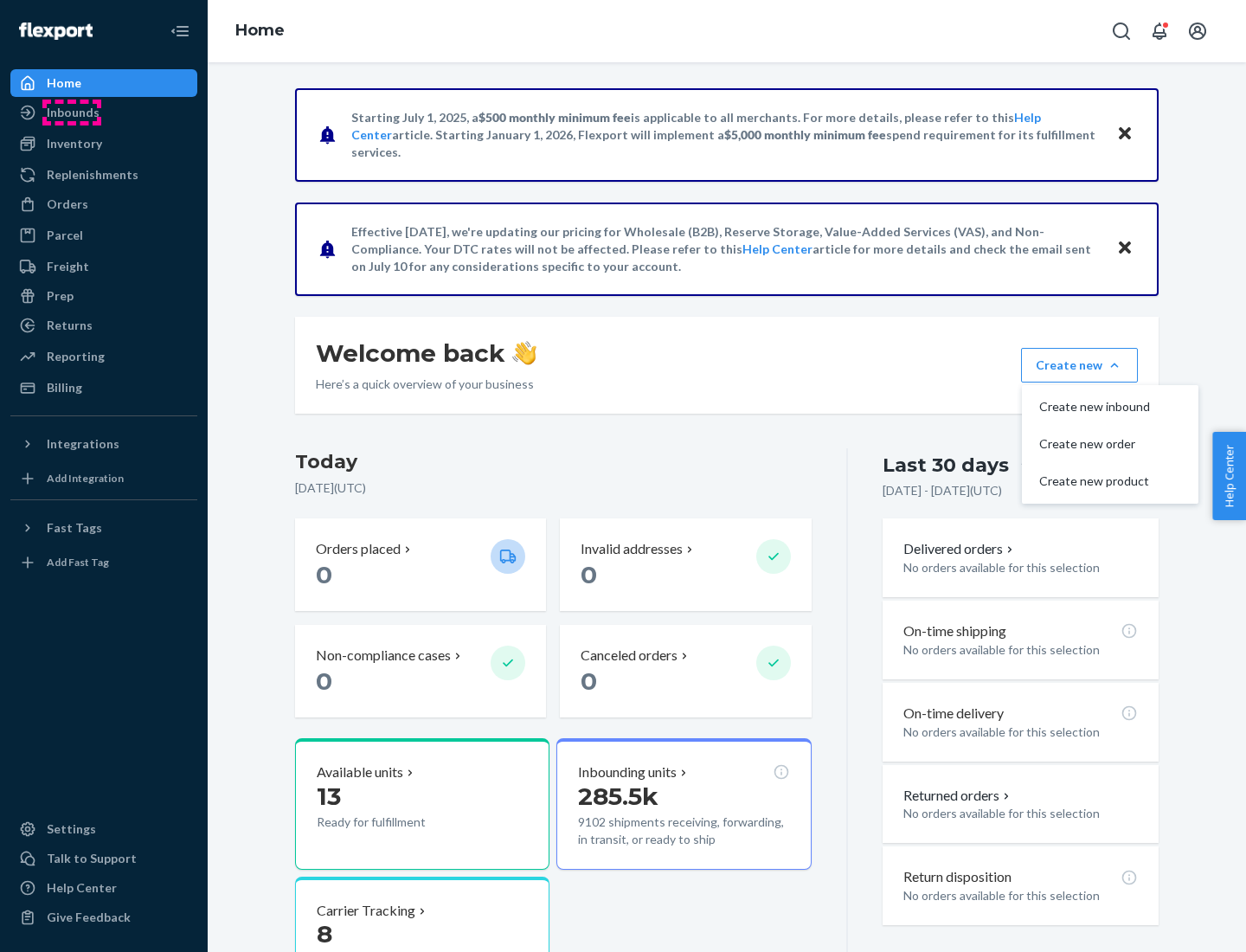 The image size is (1246, 952). What do you see at coordinates (104, 204) in the screenshot?
I see `a: Orders` at bounding box center [104, 204].